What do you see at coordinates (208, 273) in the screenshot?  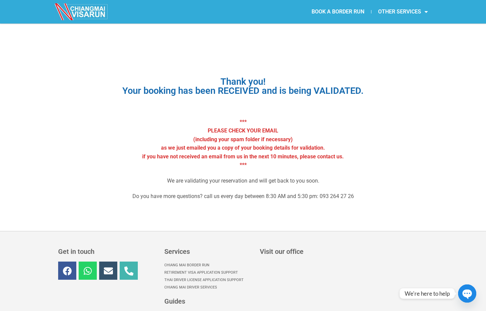 I see `a: Retirement Visa Application Support` at bounding box center [208, 273].